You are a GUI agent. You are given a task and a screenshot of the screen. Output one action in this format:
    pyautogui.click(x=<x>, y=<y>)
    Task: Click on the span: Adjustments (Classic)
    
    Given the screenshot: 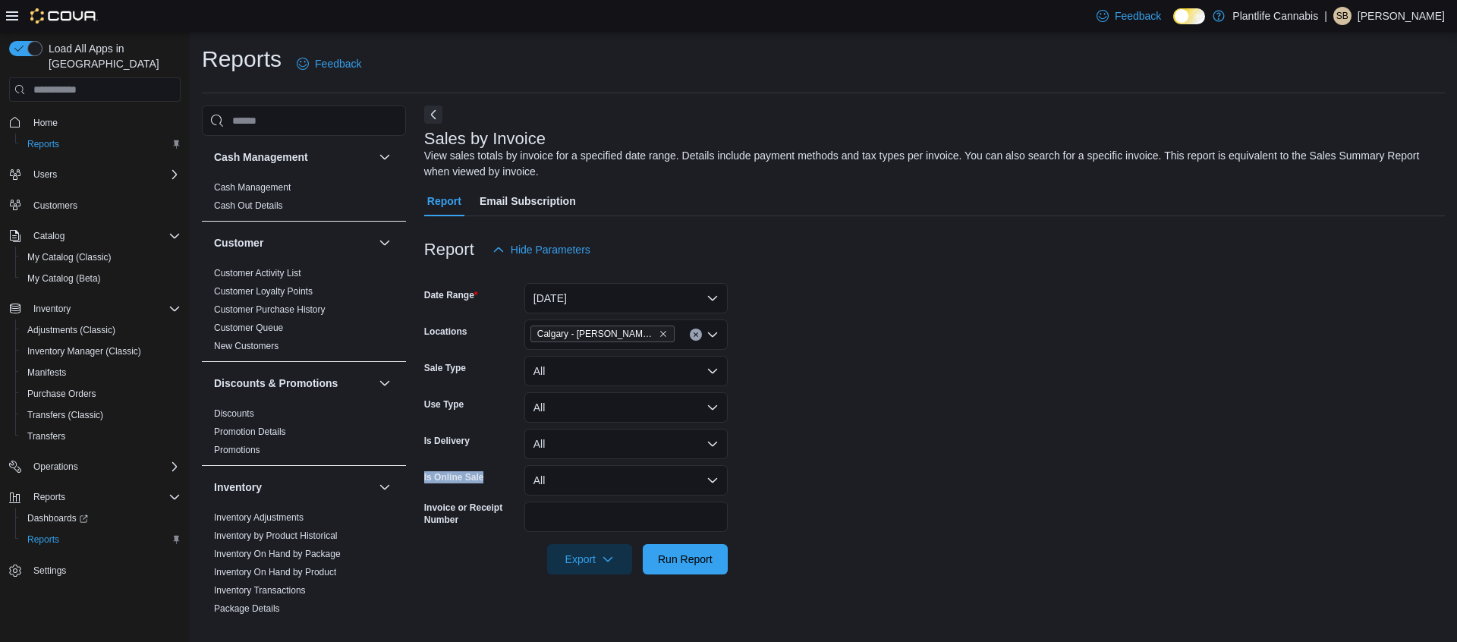 What is the action you would take?
    pyautogui.click(x=101, y=330)
    